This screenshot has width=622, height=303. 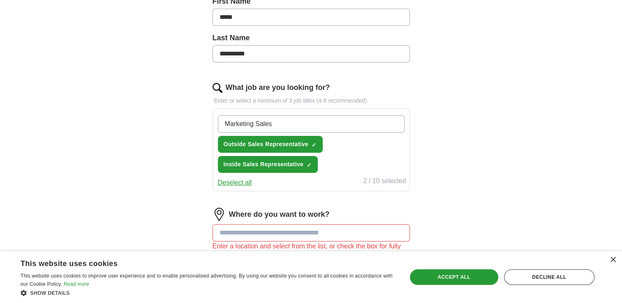 I want to click on img: location.png, so click(x=219, y=215).